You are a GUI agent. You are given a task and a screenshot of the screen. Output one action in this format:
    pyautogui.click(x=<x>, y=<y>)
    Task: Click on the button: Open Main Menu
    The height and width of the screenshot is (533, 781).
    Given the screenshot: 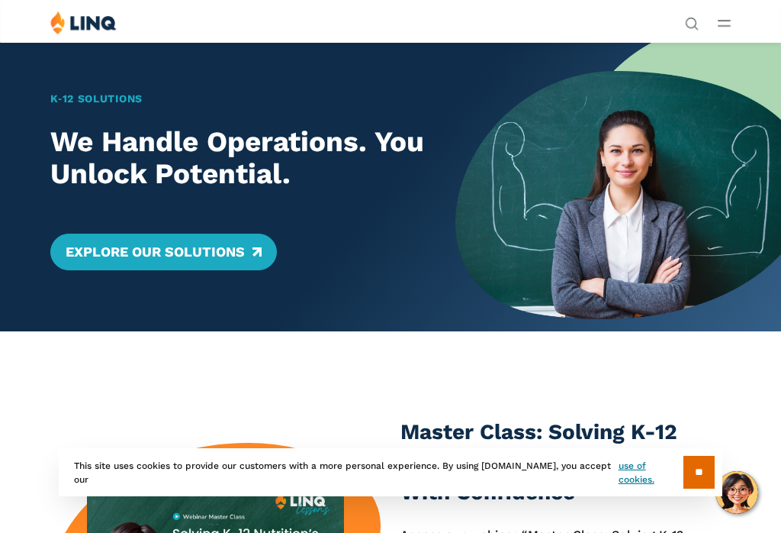 What is the action you would take?
    pyautogui.click(x=724, y=23)
    